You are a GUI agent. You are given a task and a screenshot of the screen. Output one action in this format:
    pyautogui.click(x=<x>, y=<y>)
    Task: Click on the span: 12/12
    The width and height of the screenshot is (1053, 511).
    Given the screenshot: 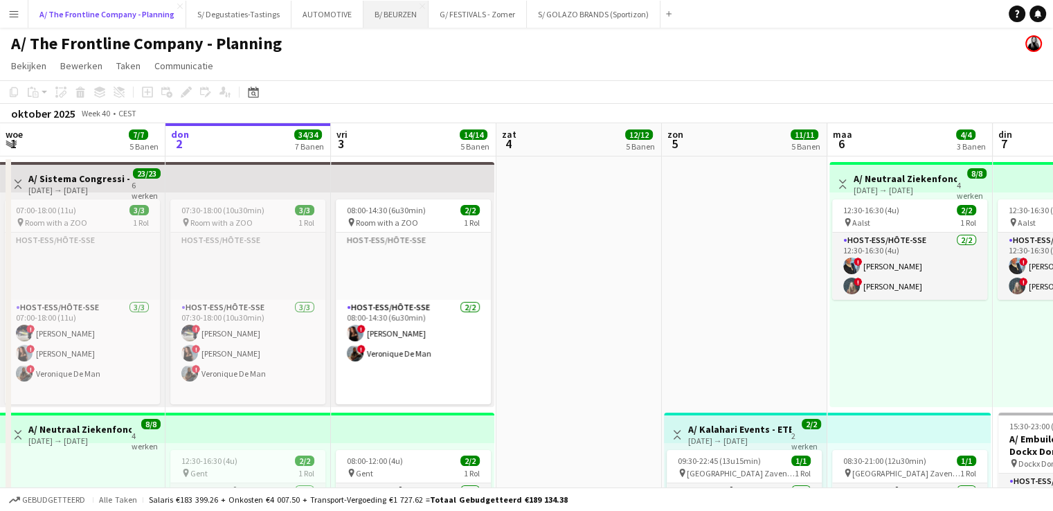 What is the action you would take?
    pyautogui.click(x=639, y=134)
    